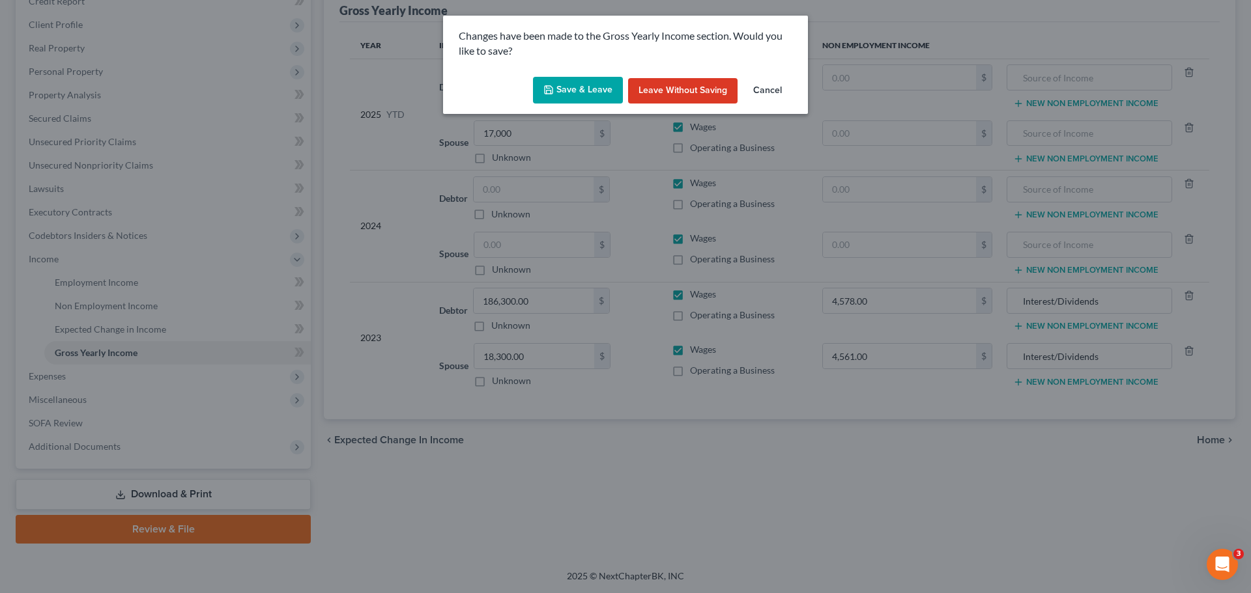 The image size is (1251, 593). What do you see at coordinates (578, 91) in the screenshot?
I see `button: Save & Leave` at bounding box center [578, 91].